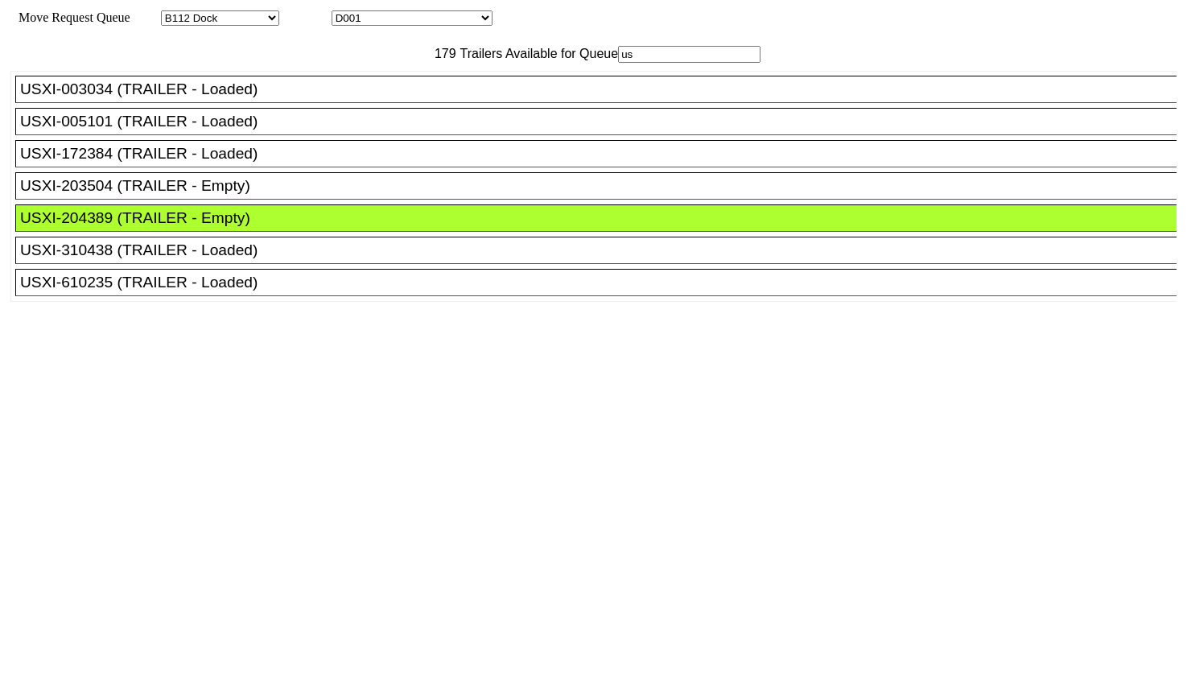 The height and width of the screenshot is (689, 1187). Describe the element at coordinates (689, 54) in the screenshot. I see `input: Filter Available Trailers` at that location.